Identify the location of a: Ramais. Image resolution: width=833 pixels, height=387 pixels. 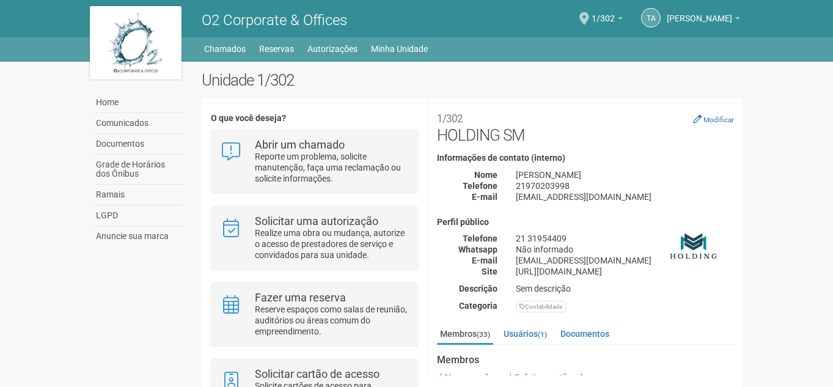
(138, 195).